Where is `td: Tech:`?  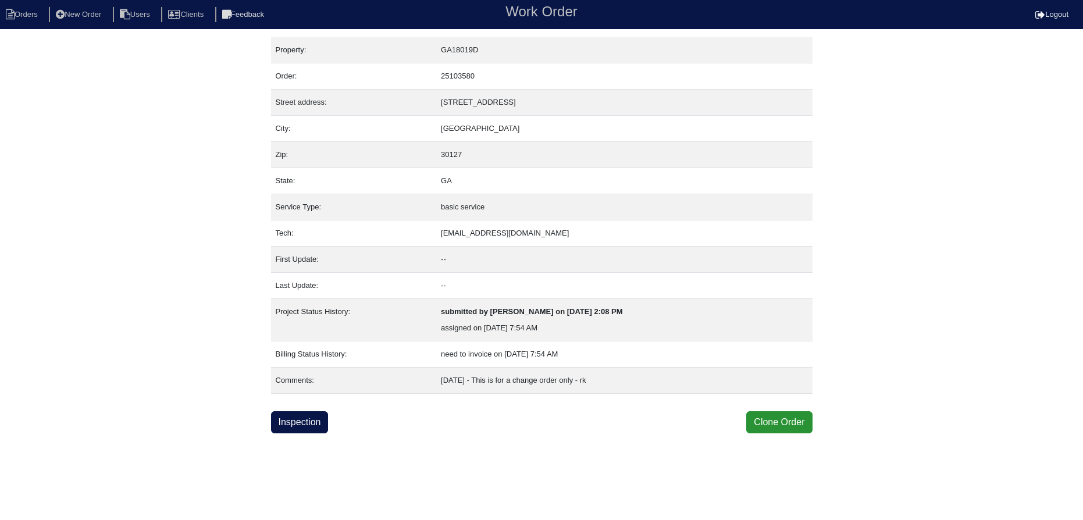 td: Tech: is located at coordinates (354, 233).